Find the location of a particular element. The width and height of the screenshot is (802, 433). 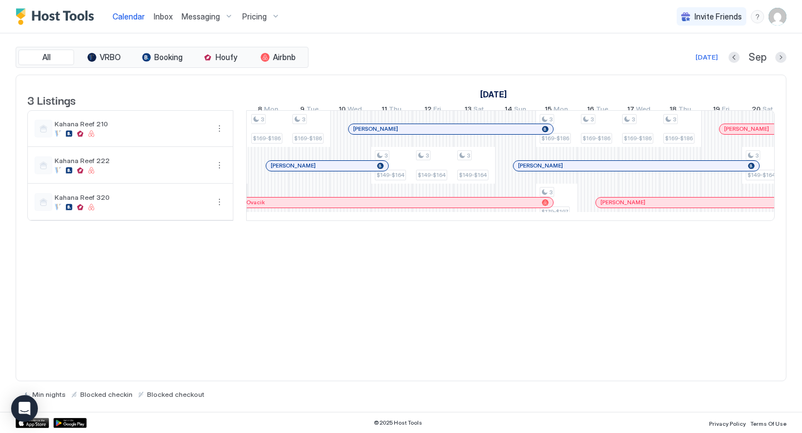

a: App Store is located at coordinates (32, 423).